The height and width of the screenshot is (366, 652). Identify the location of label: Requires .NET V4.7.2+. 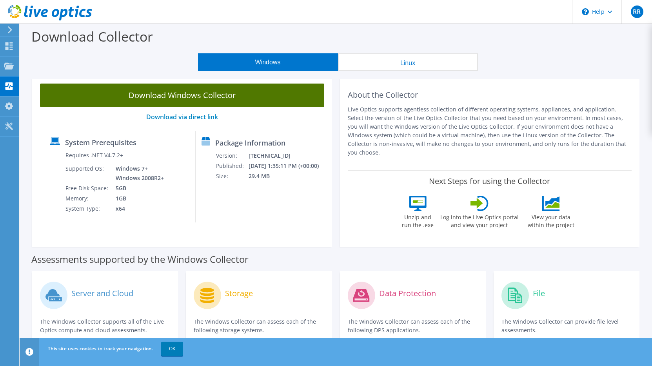
(94, 155).